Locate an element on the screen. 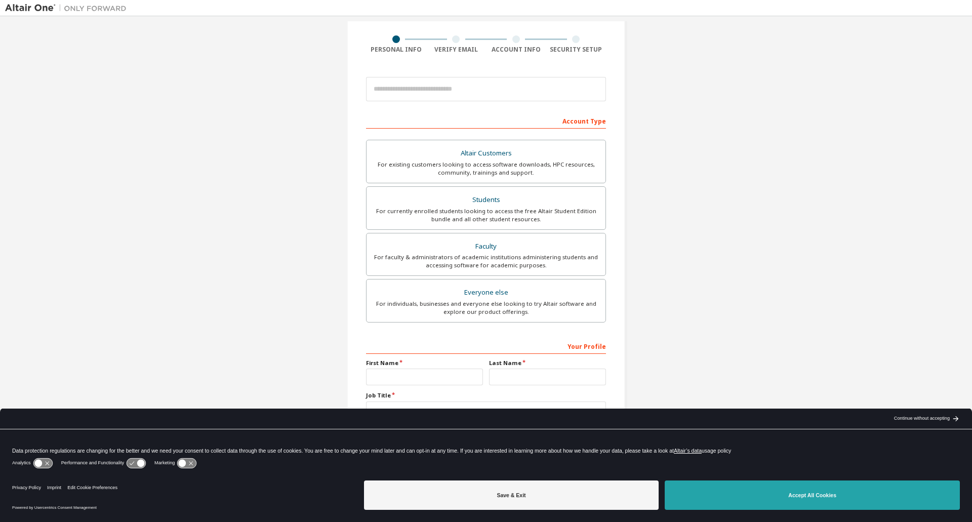 This screenshot has height=522, width=972. div: Account Info is located at coordinates (516, 50).